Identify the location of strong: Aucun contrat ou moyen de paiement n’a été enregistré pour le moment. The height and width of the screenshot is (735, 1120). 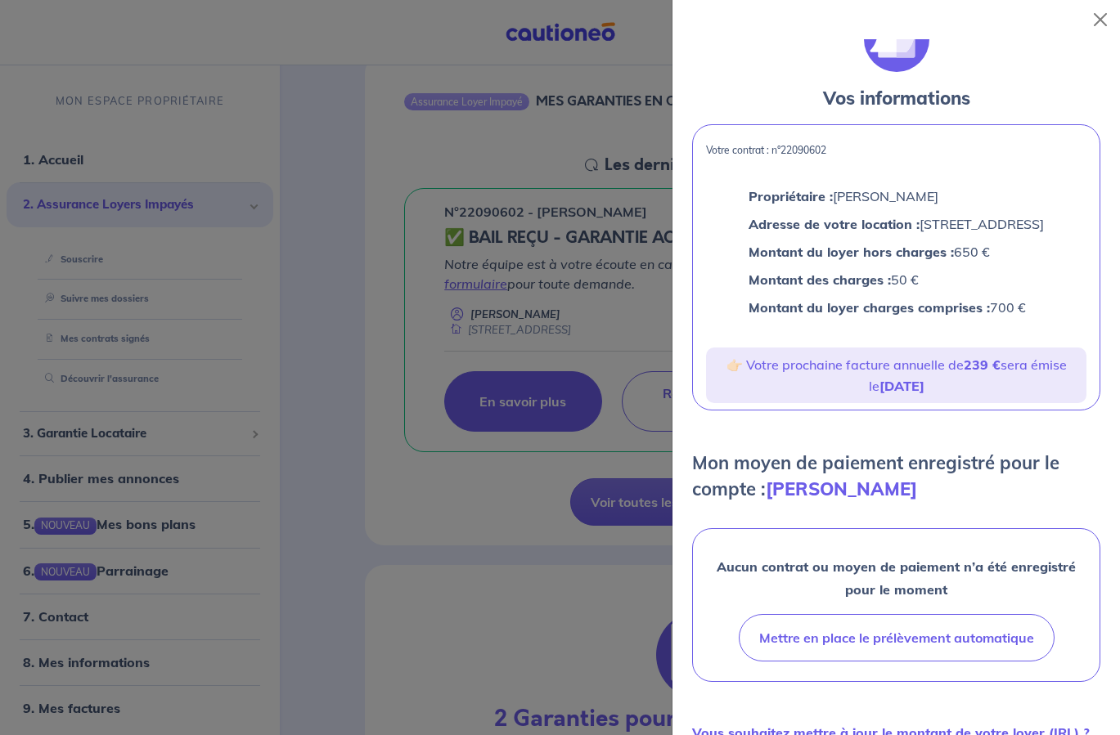
(896, 578).